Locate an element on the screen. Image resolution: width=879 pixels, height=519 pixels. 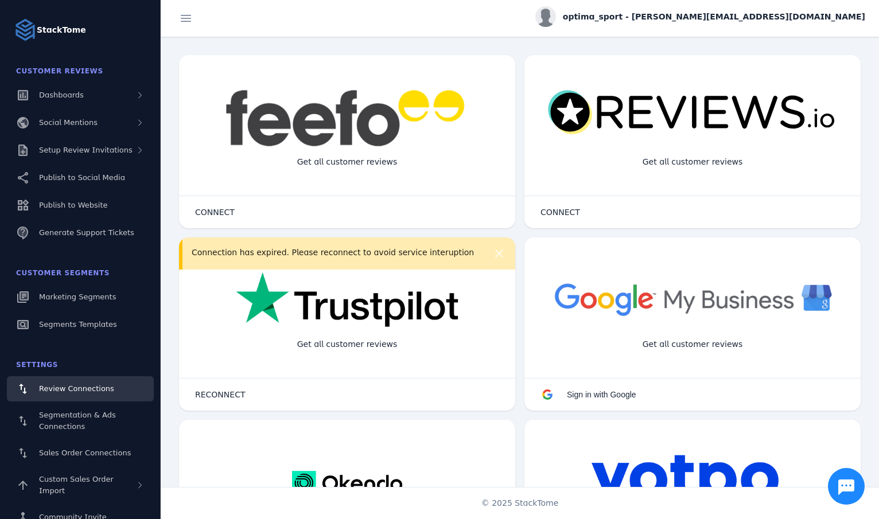
button: more is located at coordinates (499, 258).